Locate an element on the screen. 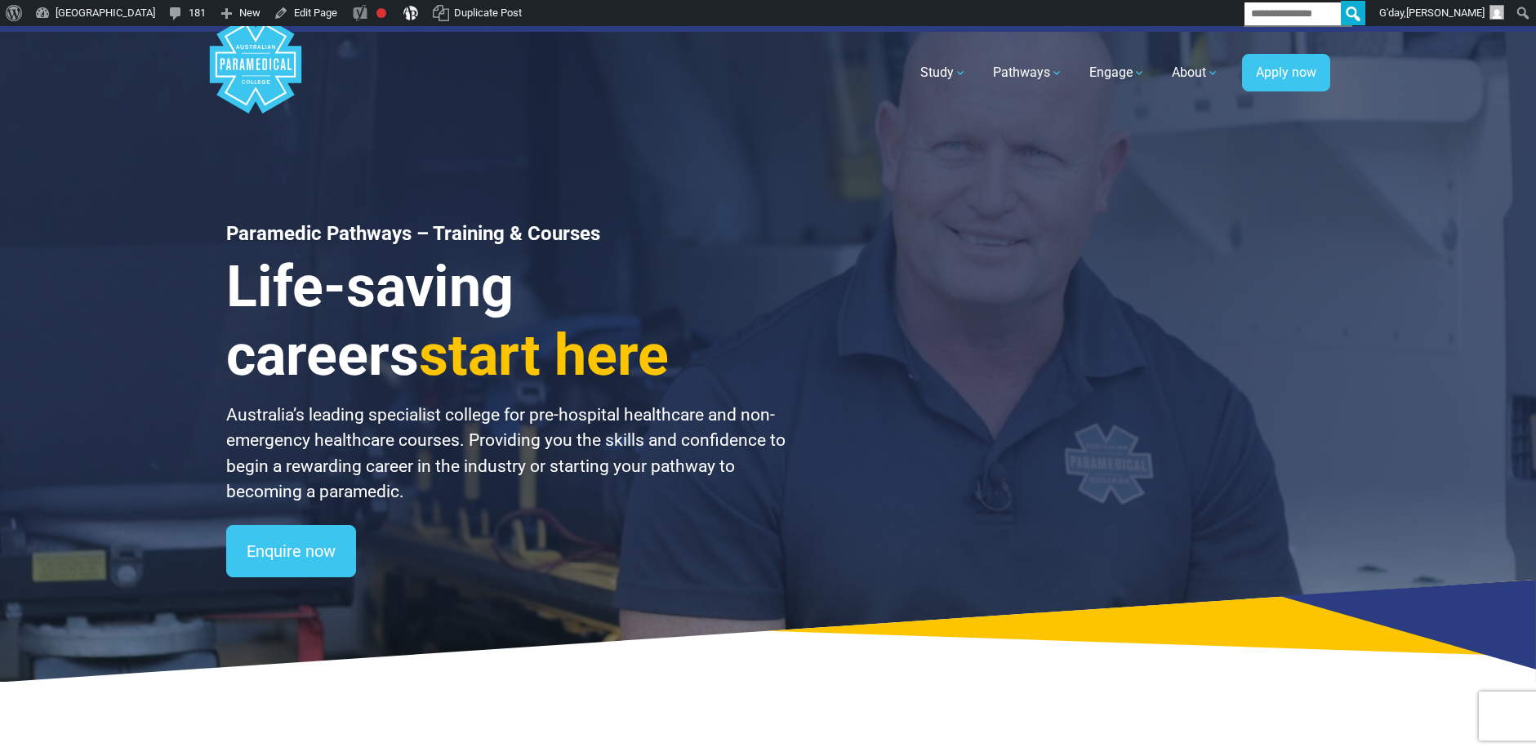 Image resolution: width=1536 pixels, height=752 pixels. a: Engage is located at coordinates (1117, 73).